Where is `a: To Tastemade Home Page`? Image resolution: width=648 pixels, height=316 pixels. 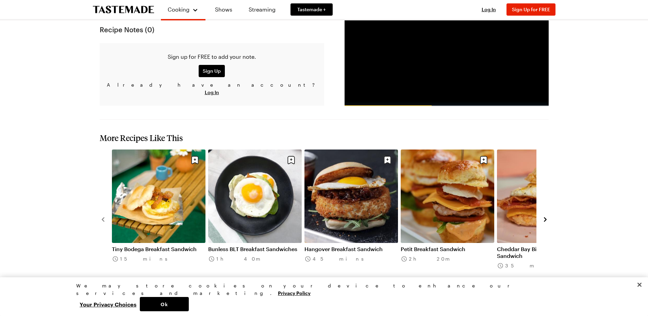
a: To Tastemade Home Page is located at coordinates (124, 10).